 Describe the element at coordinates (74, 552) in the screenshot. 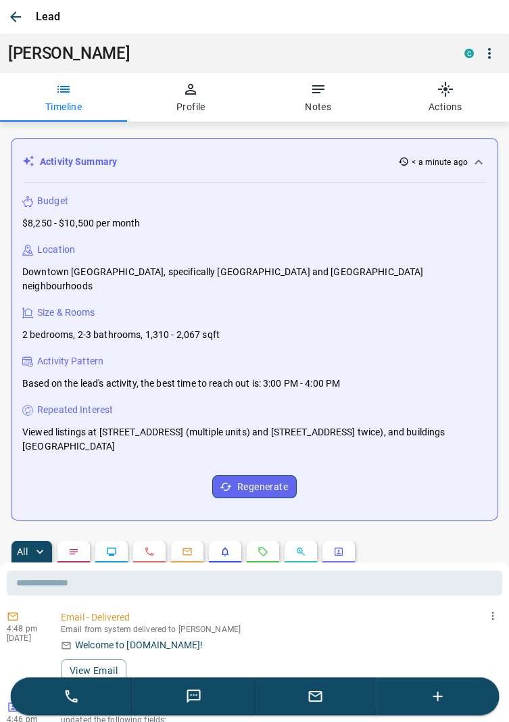

I see `svg: Notes` at that location.